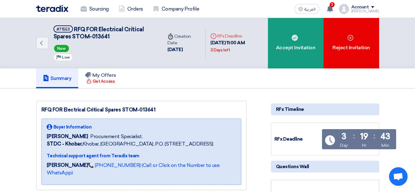  I want to click on span: RFQ FOR Electrical Critical Spares STOM-013641, so click(99, 33).